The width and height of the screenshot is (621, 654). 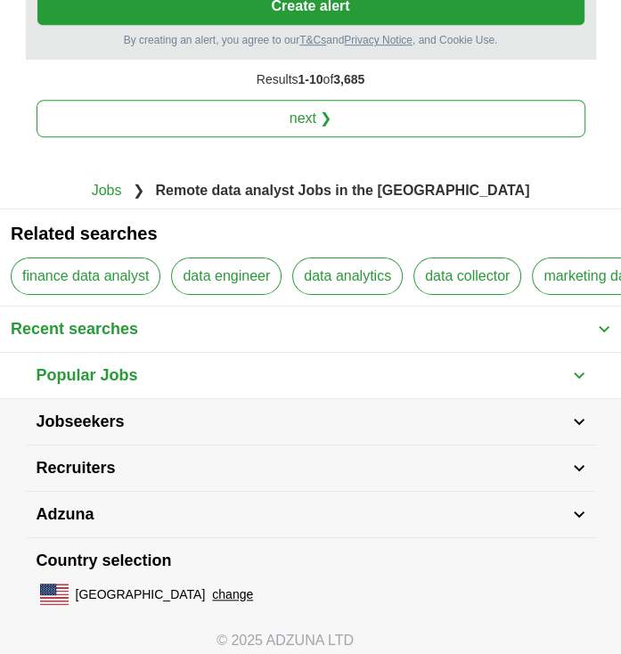 I want to click on a: T&Cs, so click(x=313, y=40).